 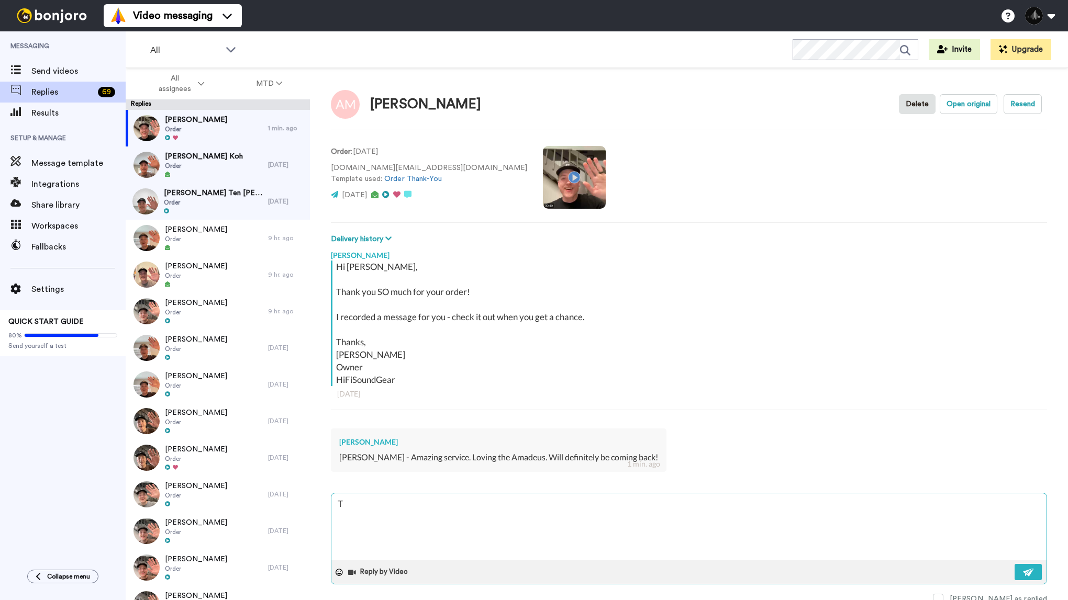 I want to click on span: Replies, so click(x=62, y=92).